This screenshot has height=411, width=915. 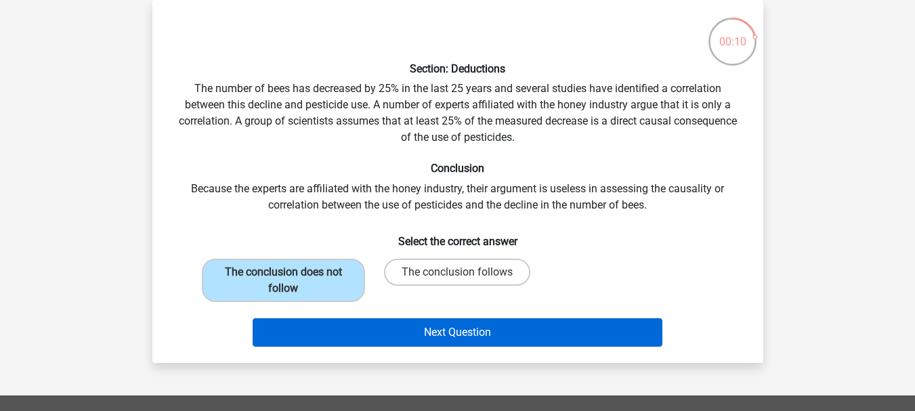 What do you see at coordinates (458, 236) in the screenshot?
I see `h6: Select the correct answer` at bounding box center [458, 236].